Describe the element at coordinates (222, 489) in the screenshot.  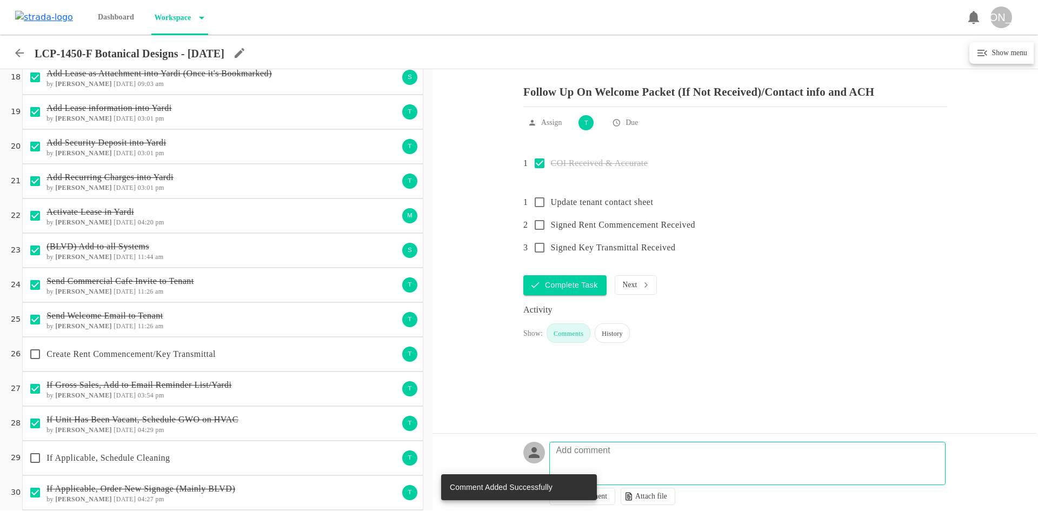
I see `p: If Applicable, Order New Signage (Mainly BLVD)` at that location.